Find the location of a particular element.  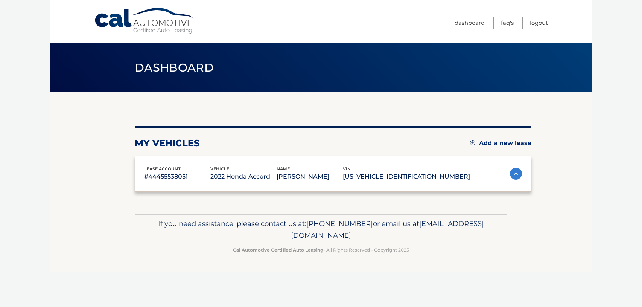

a: FAQ's is located at coordinates (508, 23).